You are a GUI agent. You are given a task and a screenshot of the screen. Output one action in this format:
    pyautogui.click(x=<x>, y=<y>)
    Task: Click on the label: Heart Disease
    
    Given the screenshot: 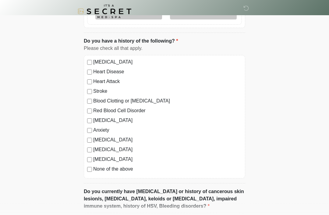 What is the action you would take?
    pyautogui.click(x=167, y=72)
    